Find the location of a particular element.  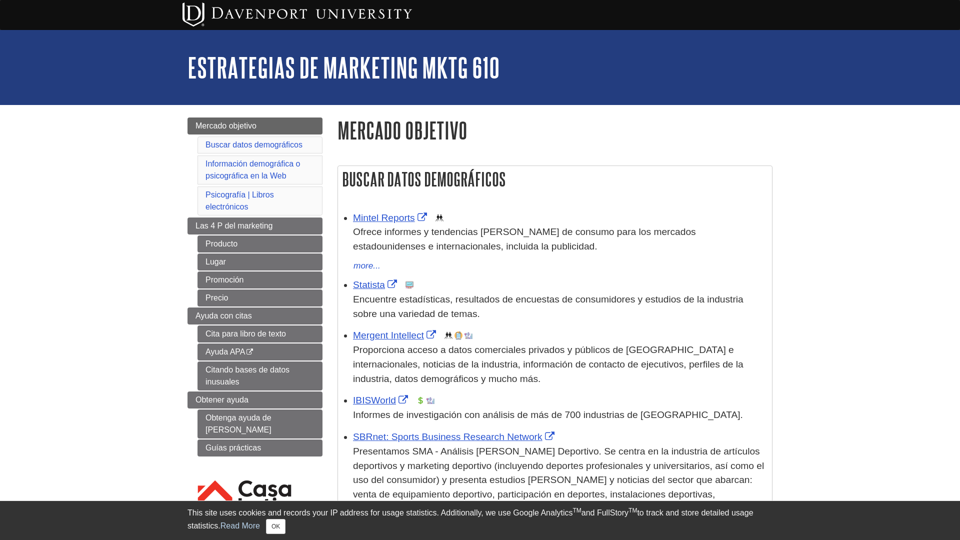

a: Psicografía | Libros electrónicos is located at coordinates (239, 200).